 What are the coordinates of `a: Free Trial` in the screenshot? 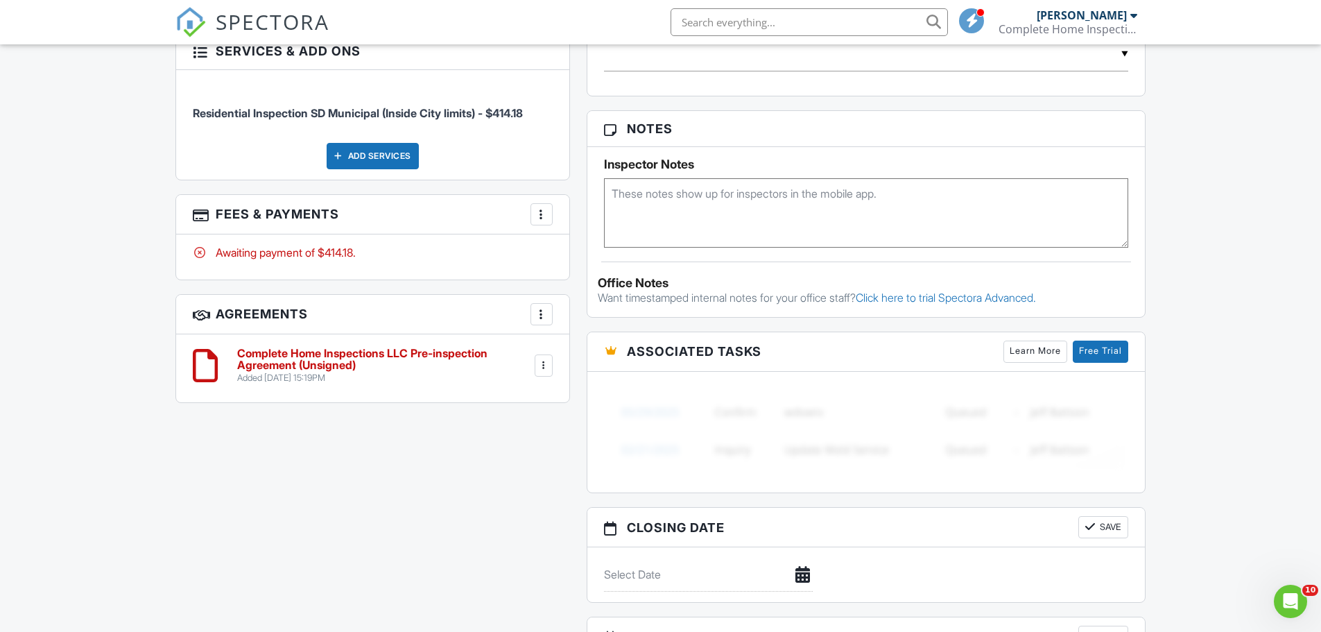 It's located at (1100, 351).